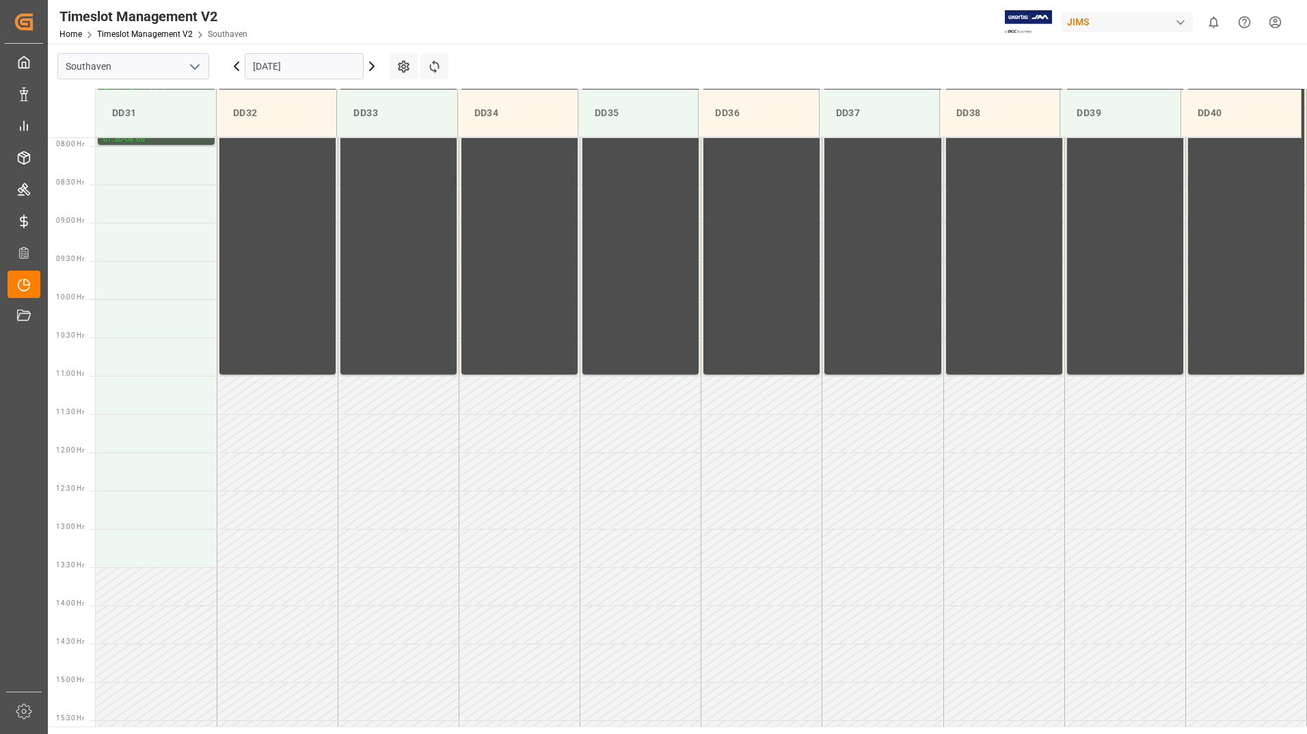 This screenshot has height=734, width=1307. What do you see at coordinates (1130, 22) in the screenshot?
I see `button: JIMS` at bounding box center [1130, 22].